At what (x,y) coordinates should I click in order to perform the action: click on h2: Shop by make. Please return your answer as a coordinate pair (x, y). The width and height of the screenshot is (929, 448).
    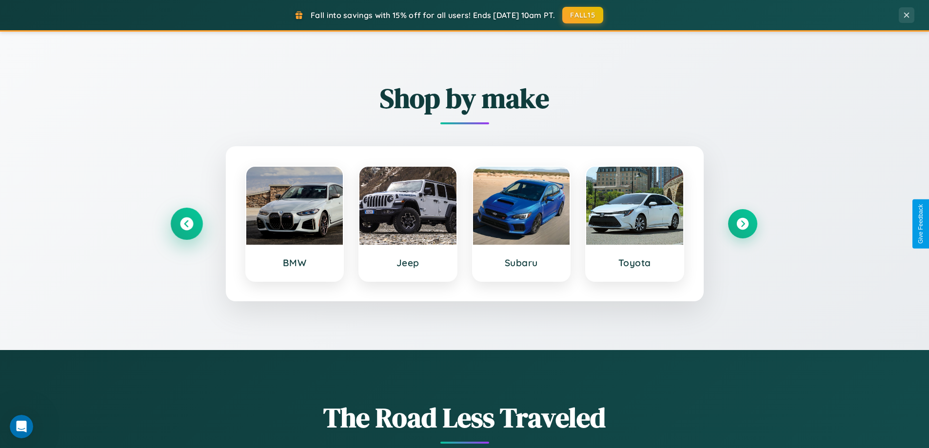
    Looking at the image, I should click on (465, 98).